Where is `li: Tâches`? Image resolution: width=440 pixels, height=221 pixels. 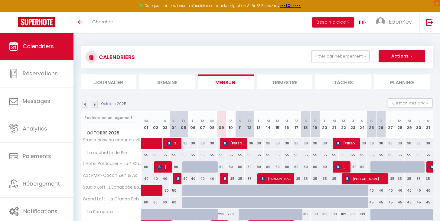
li: Tâches is located at coordinates (343, 82).